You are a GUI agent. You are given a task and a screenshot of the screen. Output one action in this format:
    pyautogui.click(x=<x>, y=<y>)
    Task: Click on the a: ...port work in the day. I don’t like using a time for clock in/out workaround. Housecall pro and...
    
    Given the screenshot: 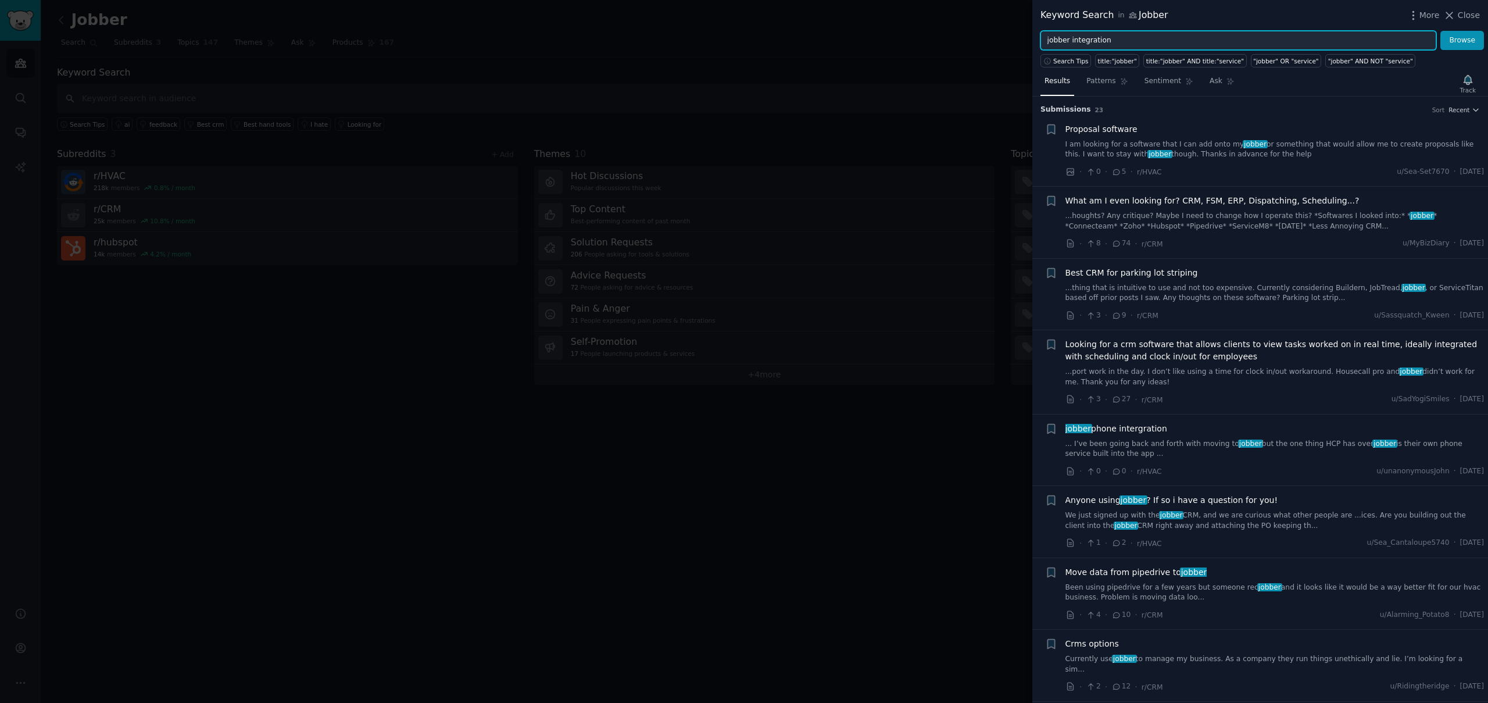 What is the action you would take?
    pyautogui.click(x=1275, y=377)
    